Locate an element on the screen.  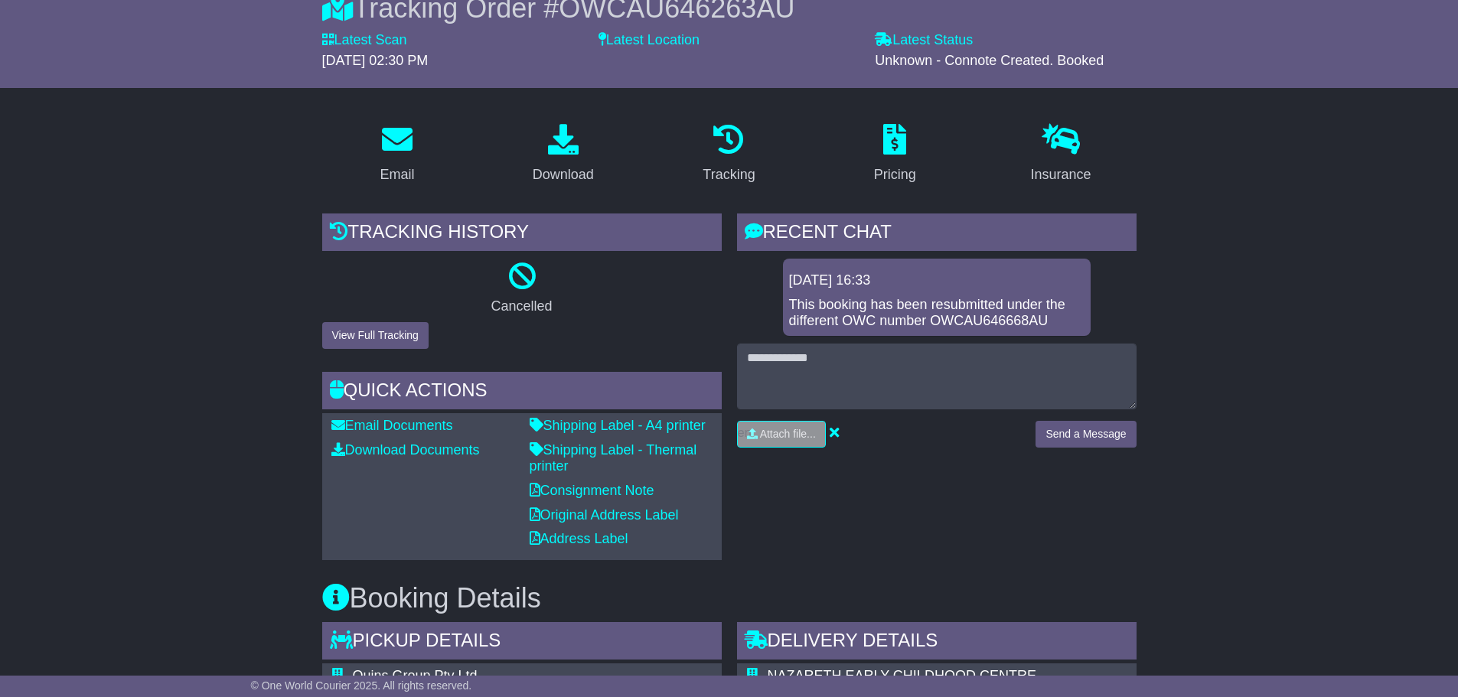
a: Shipping Label - Thermal printer is located at coordinates (613, 458).